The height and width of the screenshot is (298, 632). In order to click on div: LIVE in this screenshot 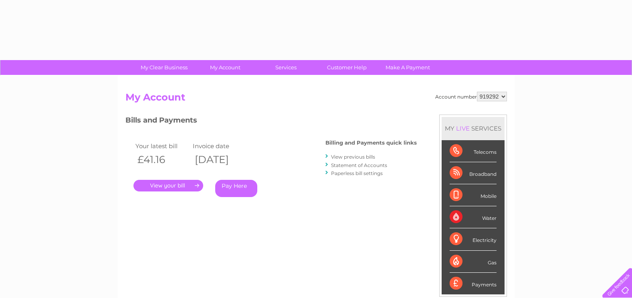, I will do `click(463, 128)`.